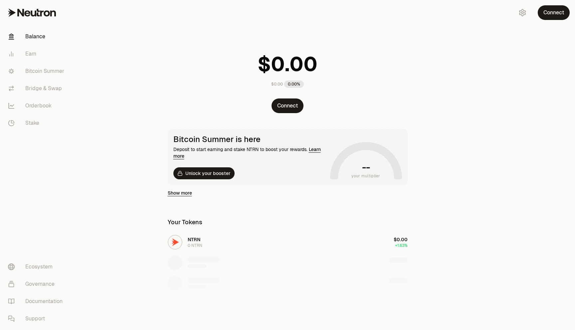  I want to click on div: Bitcoin Summer is here, so click(250, 140).